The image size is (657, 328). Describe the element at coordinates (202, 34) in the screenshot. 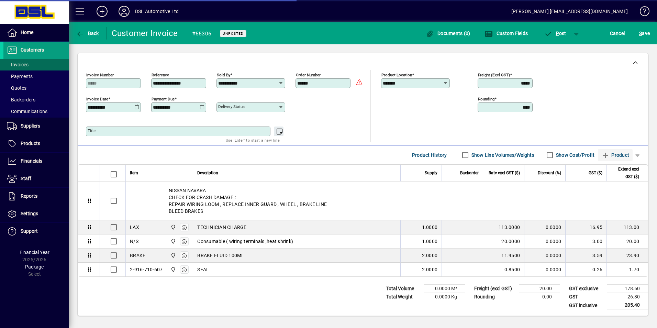

I see `div: #55306` at that location.